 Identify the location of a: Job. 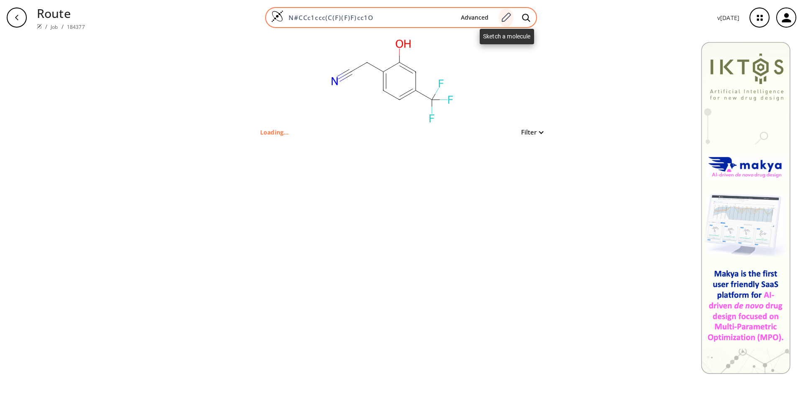
(54, 27).